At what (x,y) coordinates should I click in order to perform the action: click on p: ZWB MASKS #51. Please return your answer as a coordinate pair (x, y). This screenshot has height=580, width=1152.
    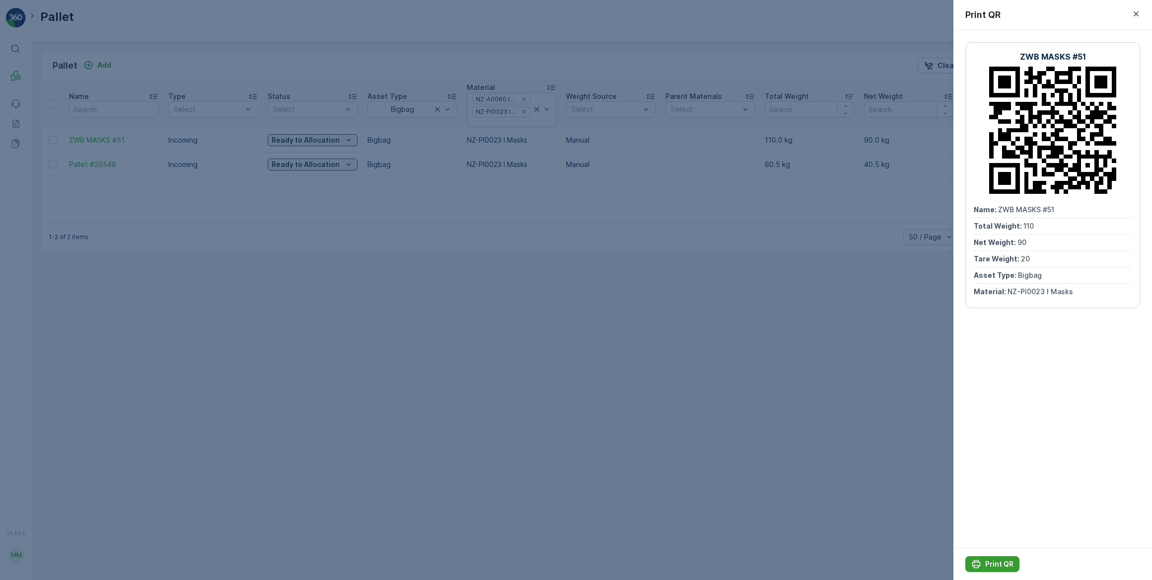
    Looking at the image, I should click on (1053, 57).